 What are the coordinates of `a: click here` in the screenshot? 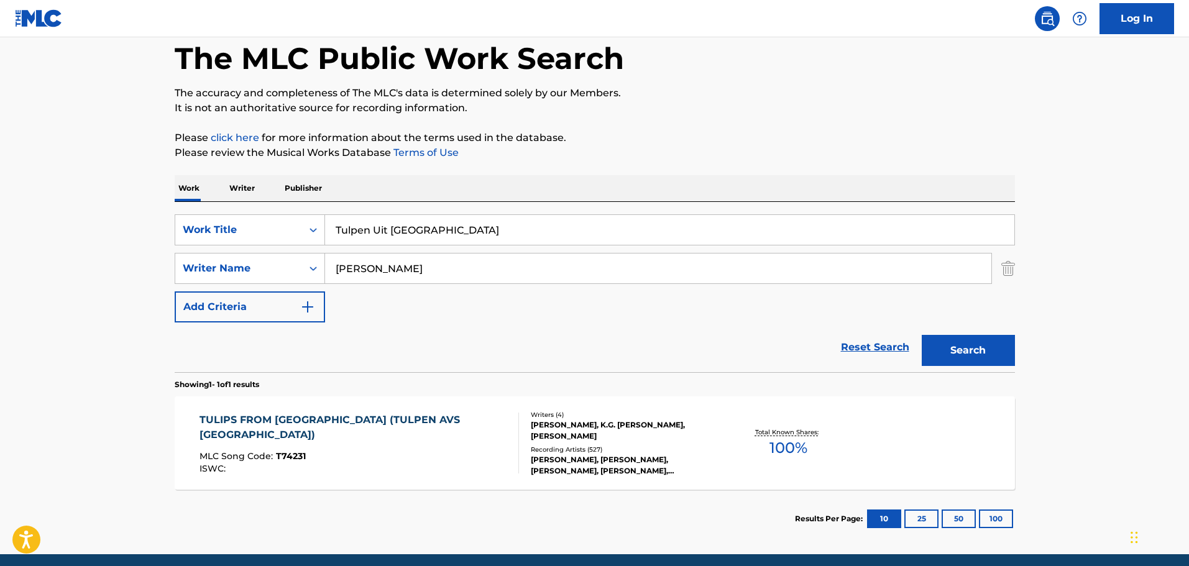 It's located at (235, 137).